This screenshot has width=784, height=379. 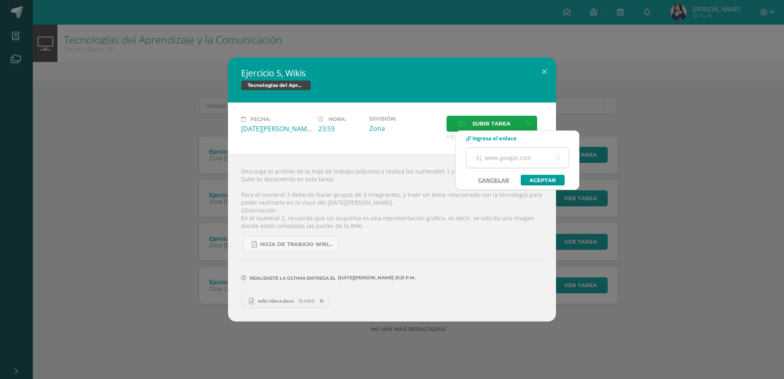 I want to click on div: Descarga el archivo de la hoja de trabajo (adjunta) y realiza los numerales 1 y 2. Sube tu docume..., so click(x=392, y=237).